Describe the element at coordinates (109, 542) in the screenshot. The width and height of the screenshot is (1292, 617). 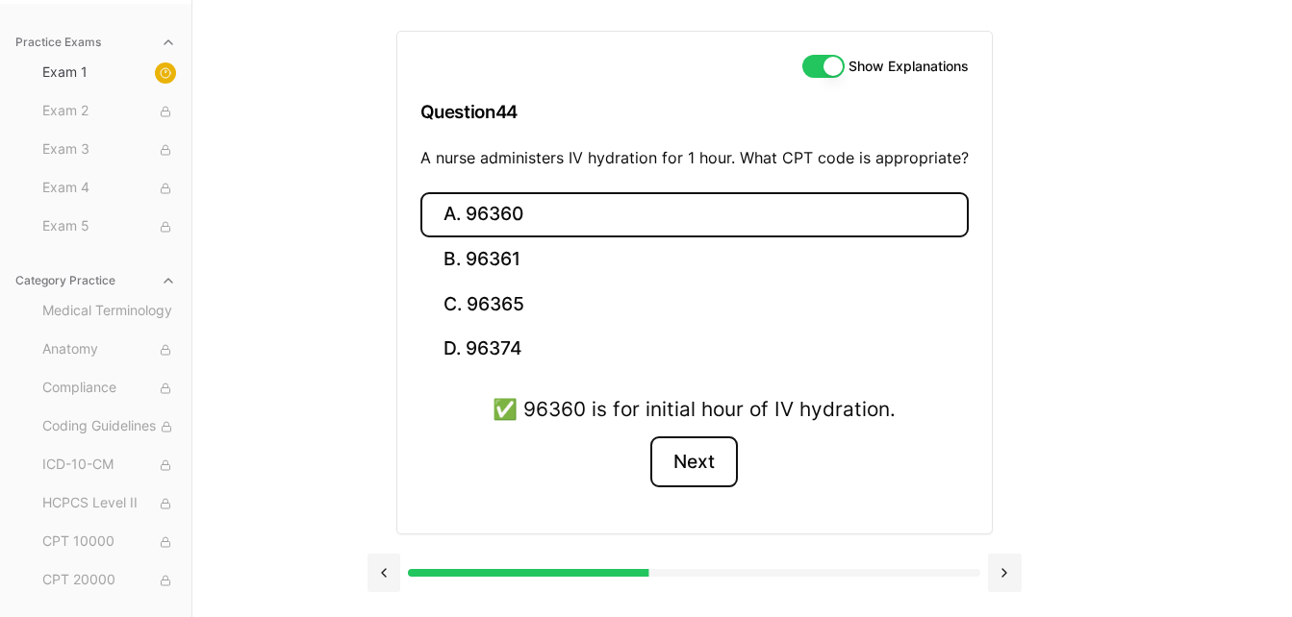
I see `span: CPT 10000` at that location.